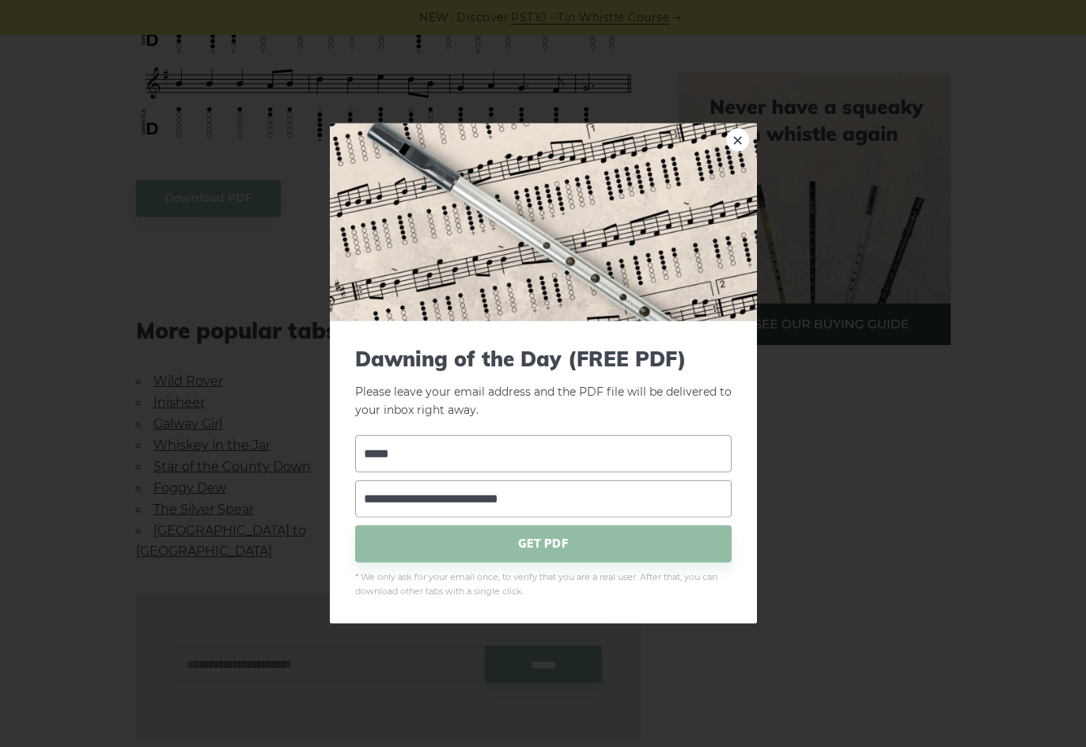 Image resolution: width=1086 pixels, height=747 pixels. What do you see at coordinates (544, 358) in the screenshot?
I see `span: Dawning of the Day (FREE PDF)` at bounding box center [544, 358].